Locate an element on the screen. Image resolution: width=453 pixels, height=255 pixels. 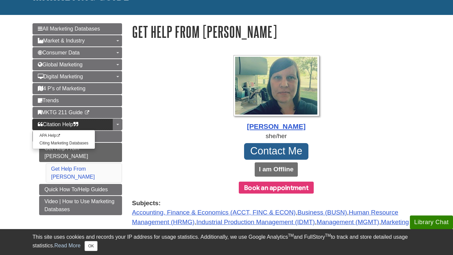
span: Trends is located at coordinates (48, 100).